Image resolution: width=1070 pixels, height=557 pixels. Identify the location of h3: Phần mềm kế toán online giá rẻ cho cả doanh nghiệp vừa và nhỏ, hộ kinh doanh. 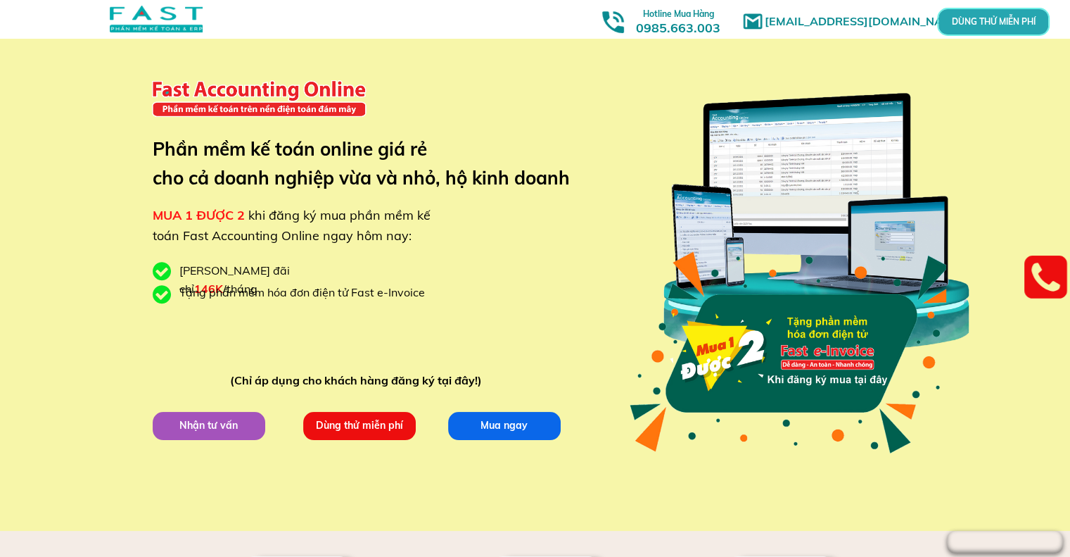
(372, 163).